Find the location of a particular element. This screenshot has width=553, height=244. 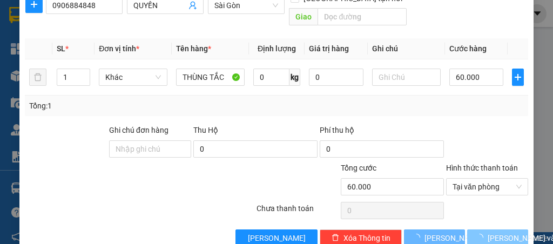

span: Xóa Thông tin is located at coordinates (367, 238).